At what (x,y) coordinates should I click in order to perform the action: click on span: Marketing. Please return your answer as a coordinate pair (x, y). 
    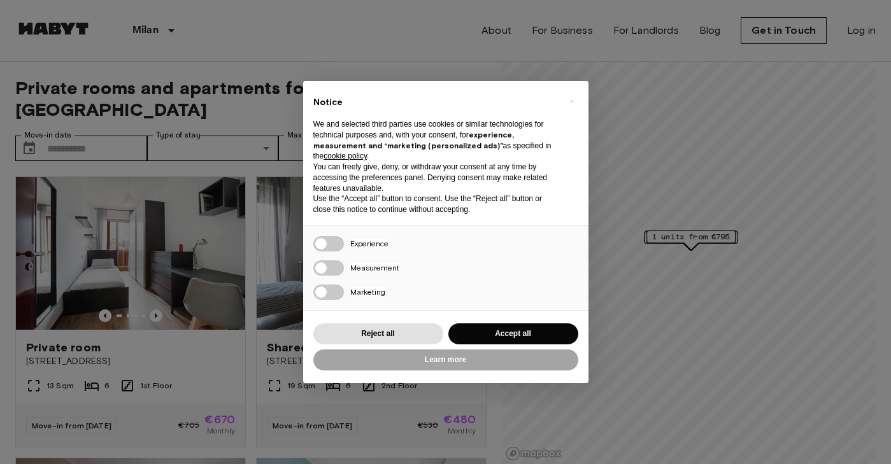
    Looking at the image, I should click on (367, 292).